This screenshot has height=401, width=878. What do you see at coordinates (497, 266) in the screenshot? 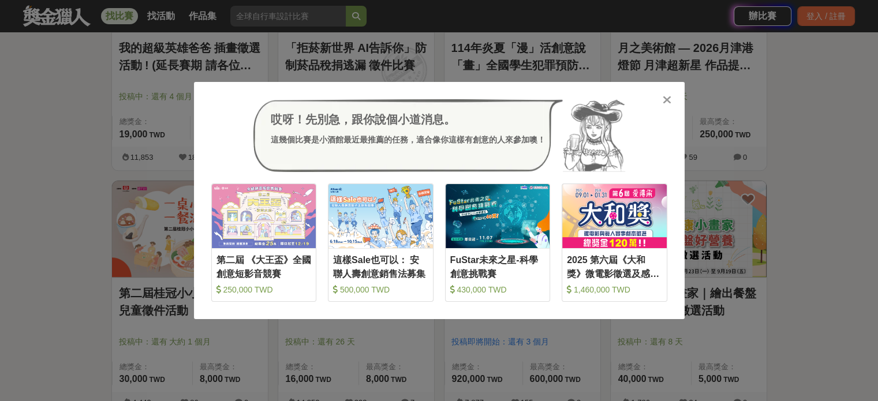
I see `div: FuStar未來之星-科學創意挑戰賽` at bounding box center [497, 266].